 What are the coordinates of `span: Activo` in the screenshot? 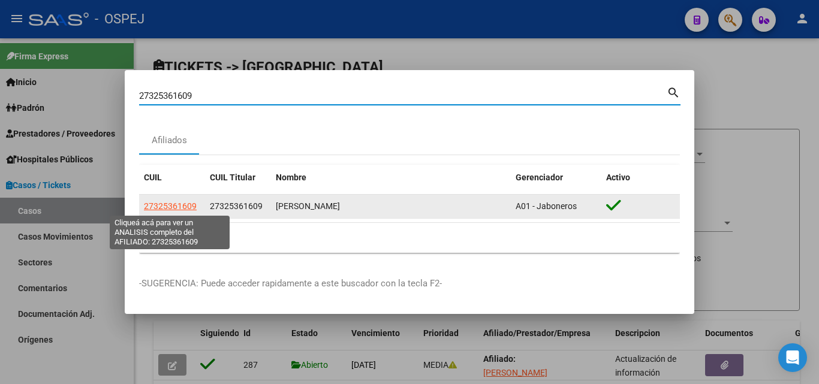 It's located at (618, 177).